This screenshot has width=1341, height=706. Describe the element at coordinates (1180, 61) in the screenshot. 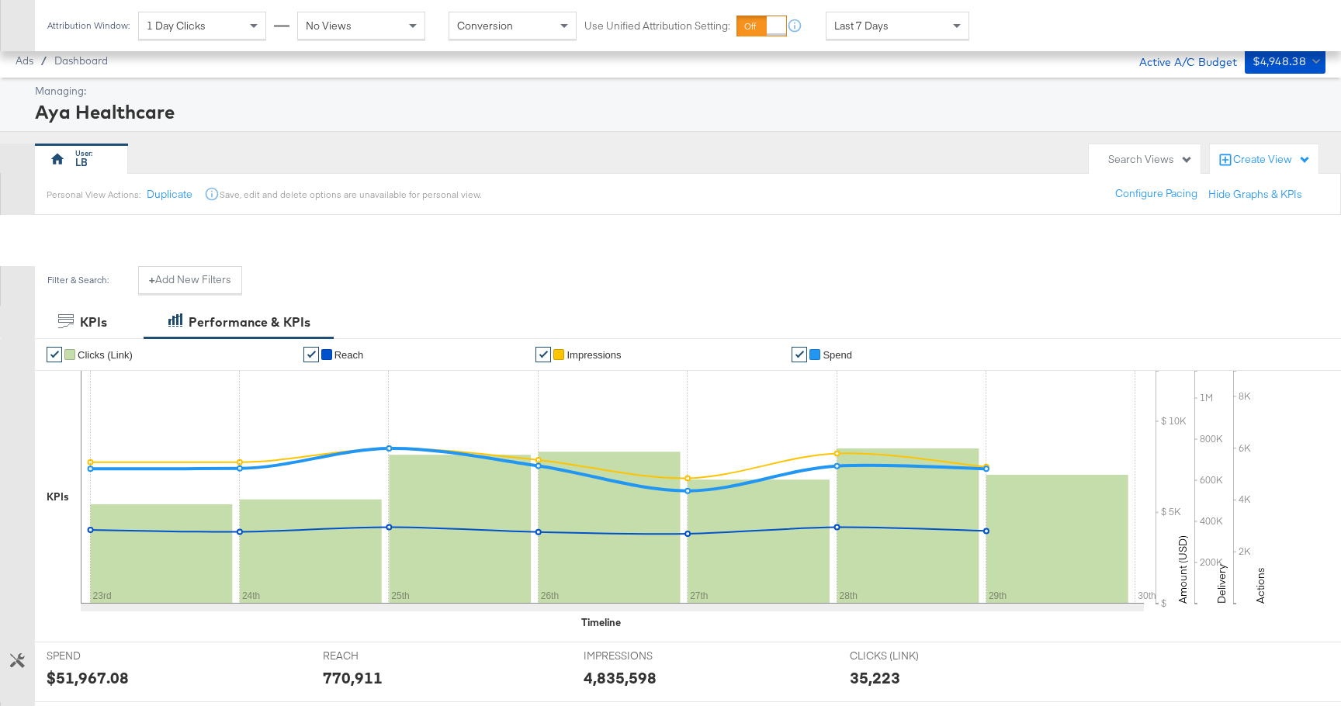

I see `div: Active A/C Budget` at that location.